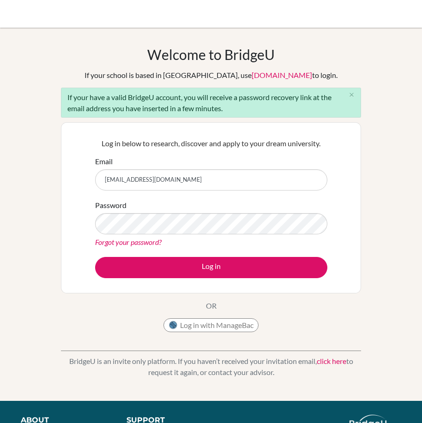  Describe the element at coordinates (351, 95) in the screenshot. I see `i: close` at that location.